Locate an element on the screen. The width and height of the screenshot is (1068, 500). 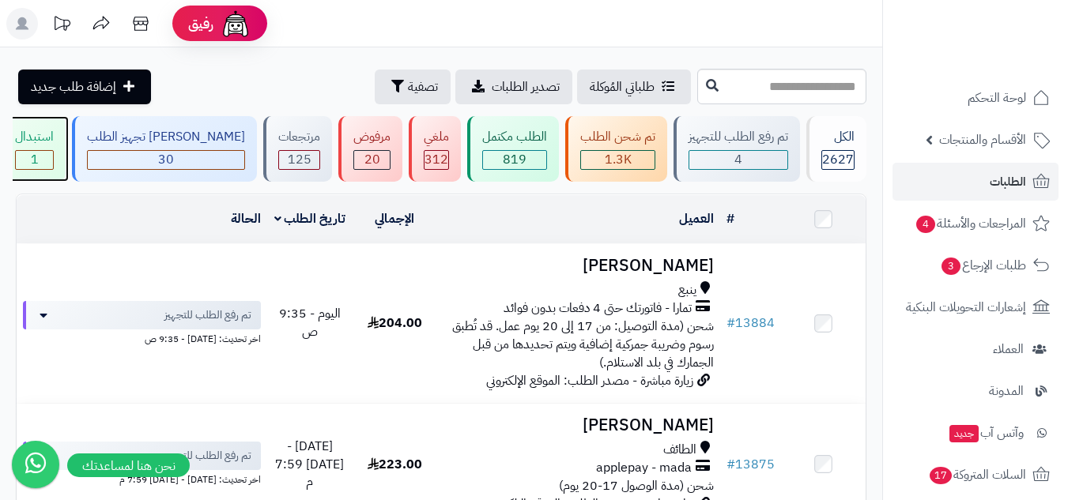
div: 20 is located at coordinates (371, 160).